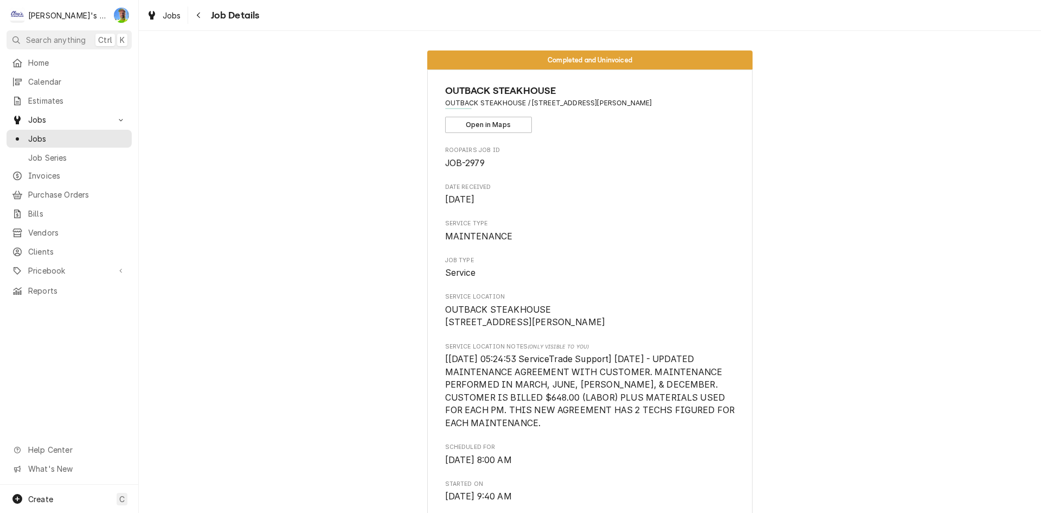 The width and height of the screenshot is (1041, 513). What do you see at coordinates (558, 346) in the screenshot?
I see `span: (Only Visible to You)` at bounding box center [558, 346].